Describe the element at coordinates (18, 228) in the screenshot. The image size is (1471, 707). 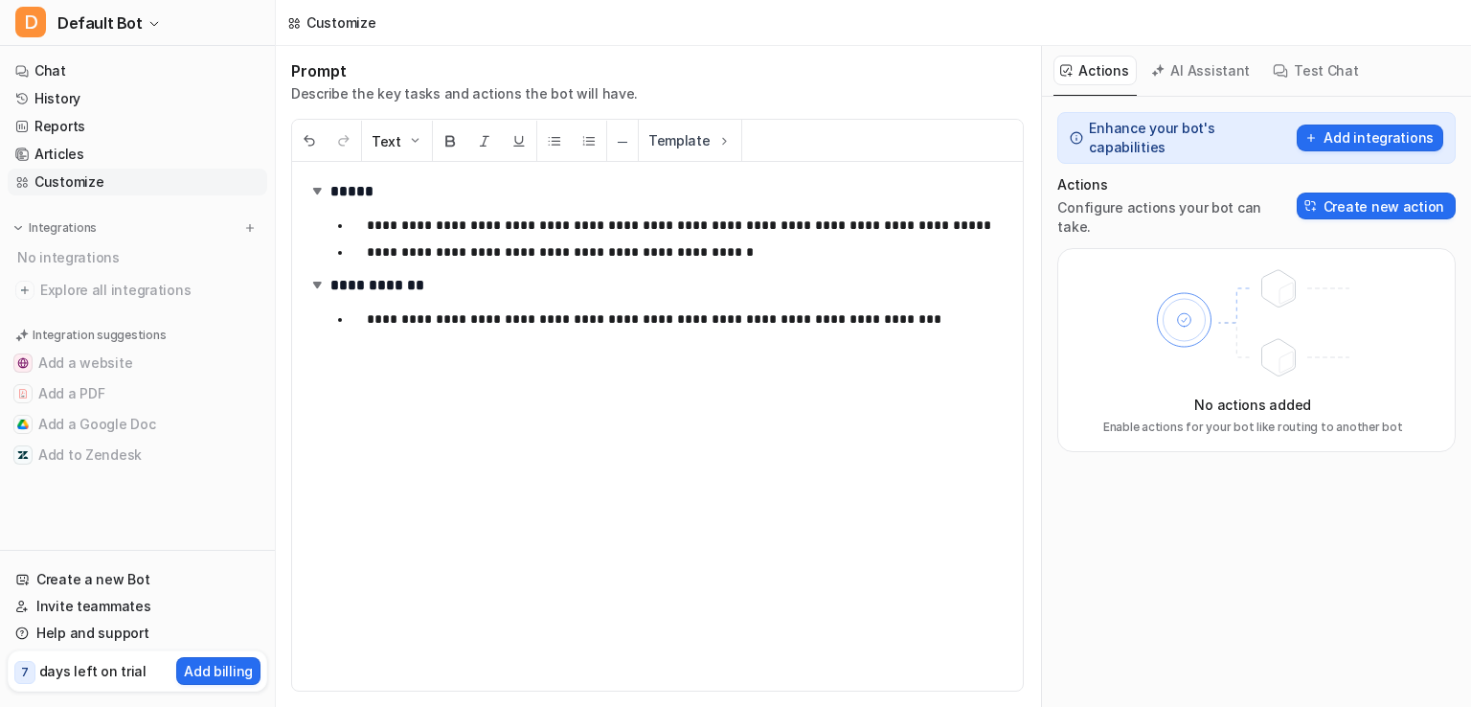
I see `img: expand menu` at that location.